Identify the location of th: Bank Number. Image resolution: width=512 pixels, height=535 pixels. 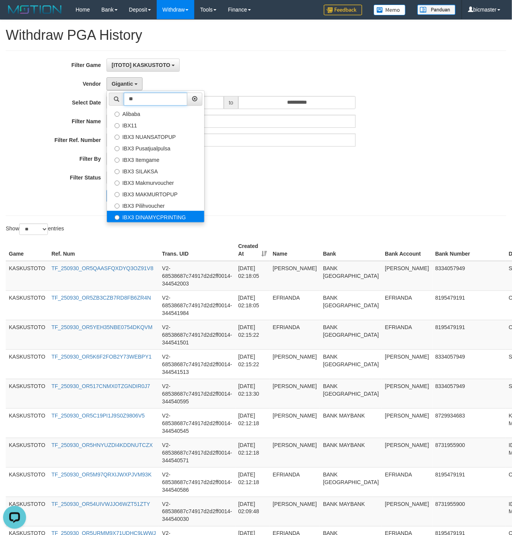
(469, 250).